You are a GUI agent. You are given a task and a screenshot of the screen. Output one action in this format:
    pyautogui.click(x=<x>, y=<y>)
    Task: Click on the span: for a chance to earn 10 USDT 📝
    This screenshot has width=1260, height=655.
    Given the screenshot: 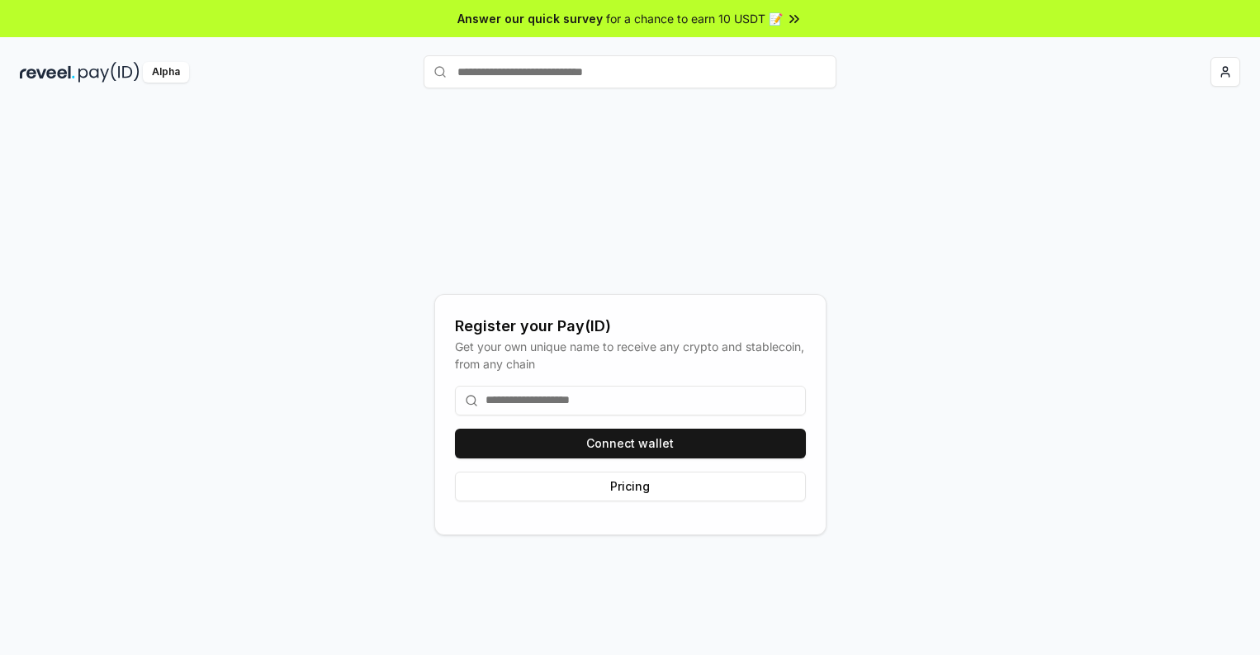 What is the action you would take?
    pyautogui.click(x=695, y=18)
    